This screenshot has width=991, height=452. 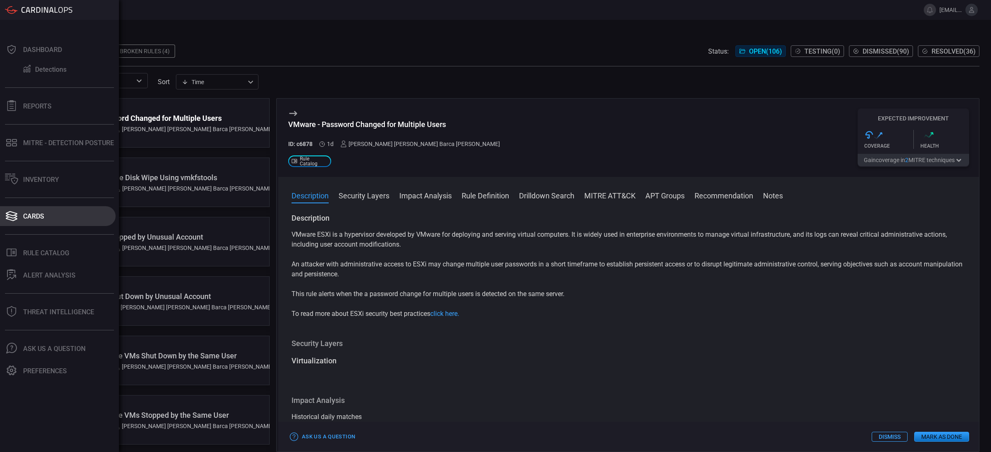 I want to click on div: Rule Catalog, so click(x=46, y=253).